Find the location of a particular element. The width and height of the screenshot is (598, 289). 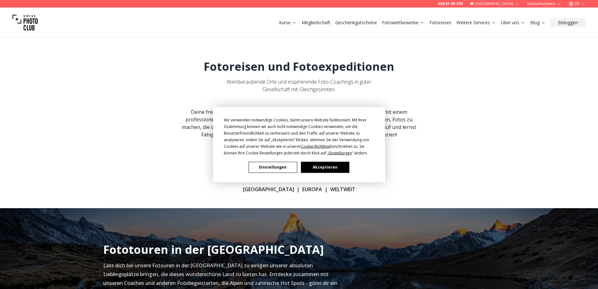

div: Cookie Consent Prompt is located at coordinates (299, 144).